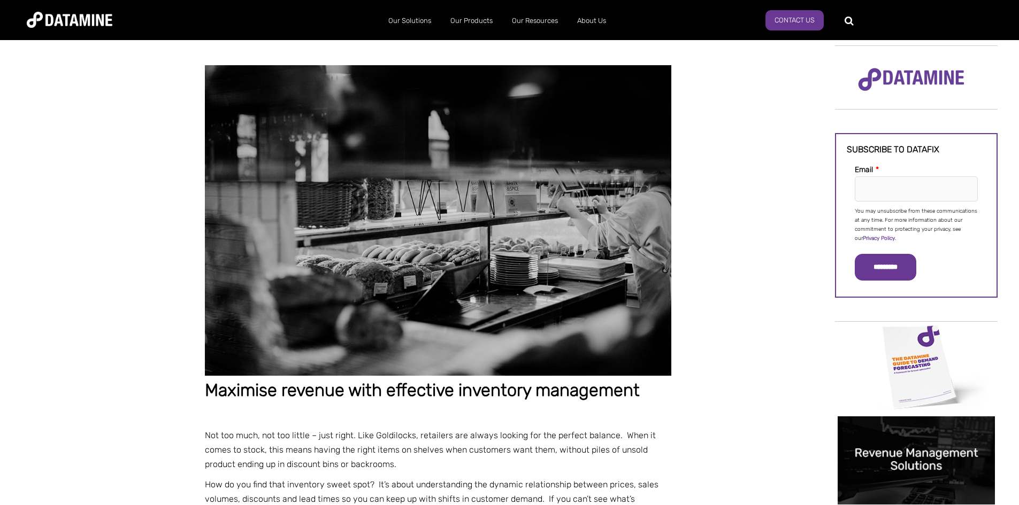  Describe the element at coordinates (535, 21) in the screenshot. I see `a: Our Resources` at that location.